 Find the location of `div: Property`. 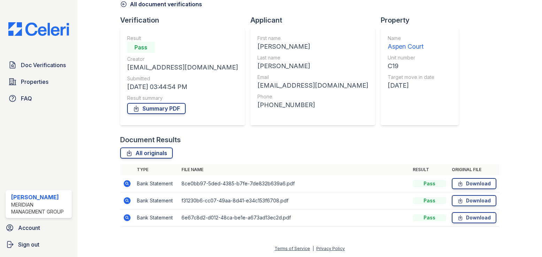

div: Property is located at coordinates (423, 20).